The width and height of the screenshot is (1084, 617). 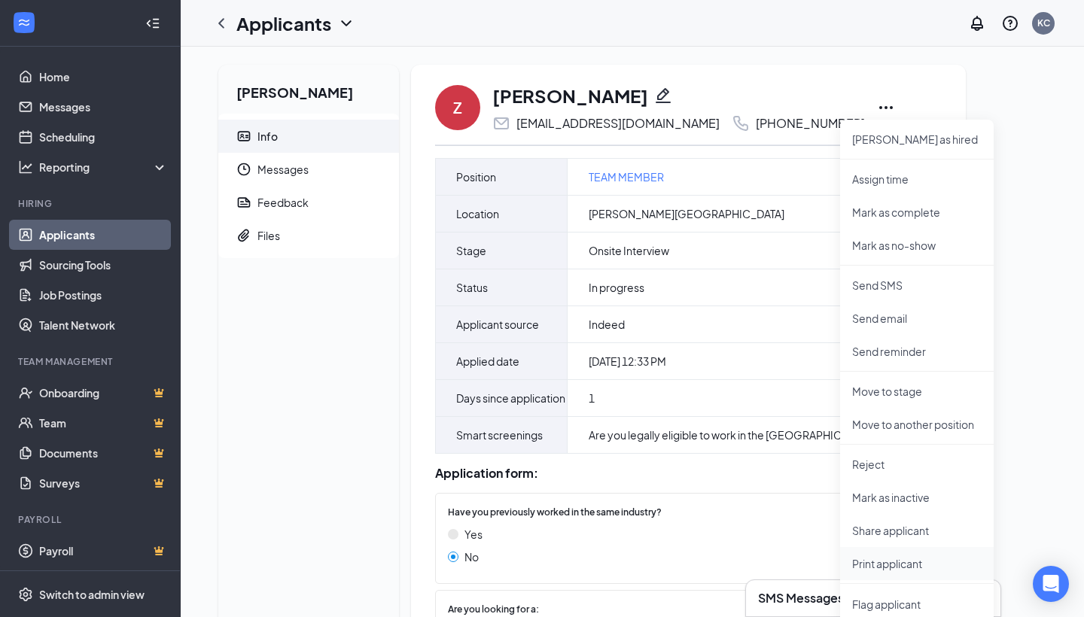 I want to click on p: Assign time, so click(x=917, y=179).